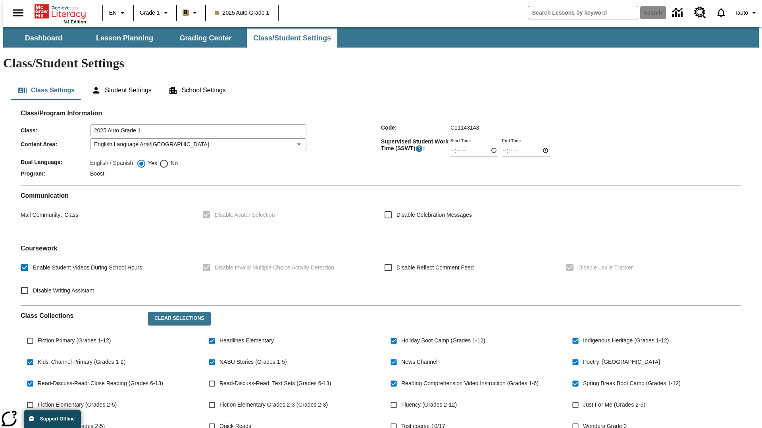 Image resolution: width=762 pixels, height=428 pixels. What do you see at coordinates (60, 13) in the screenshot?
I see `div: Home` at bounding box center [60, 13].